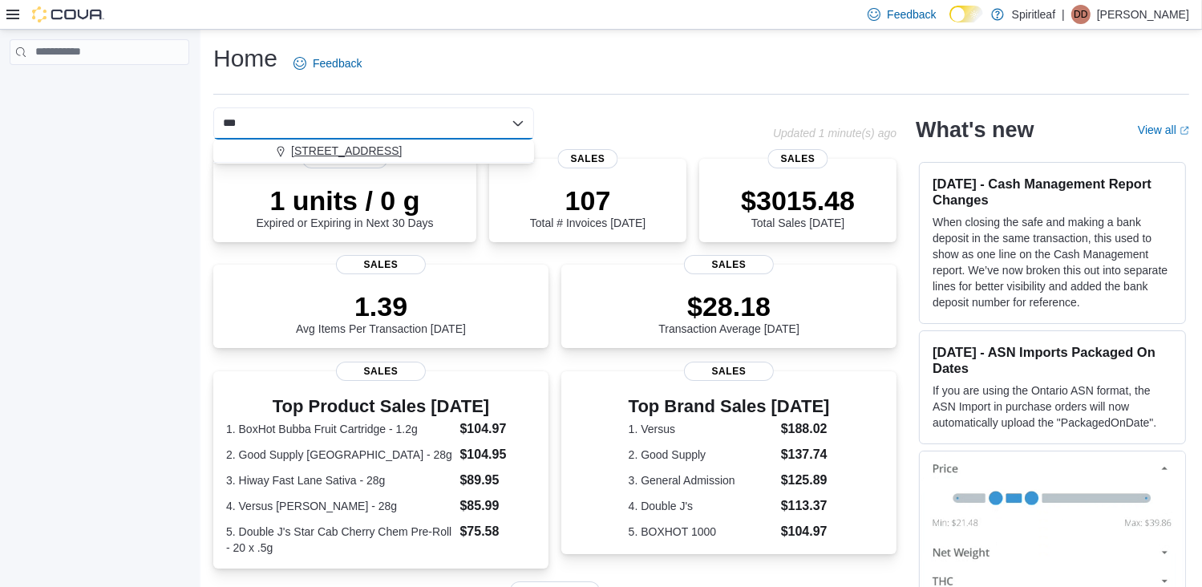 This screenshot has width=1202, height=587. I want to click on p: 1 units / 0 g, so click(345, 200).